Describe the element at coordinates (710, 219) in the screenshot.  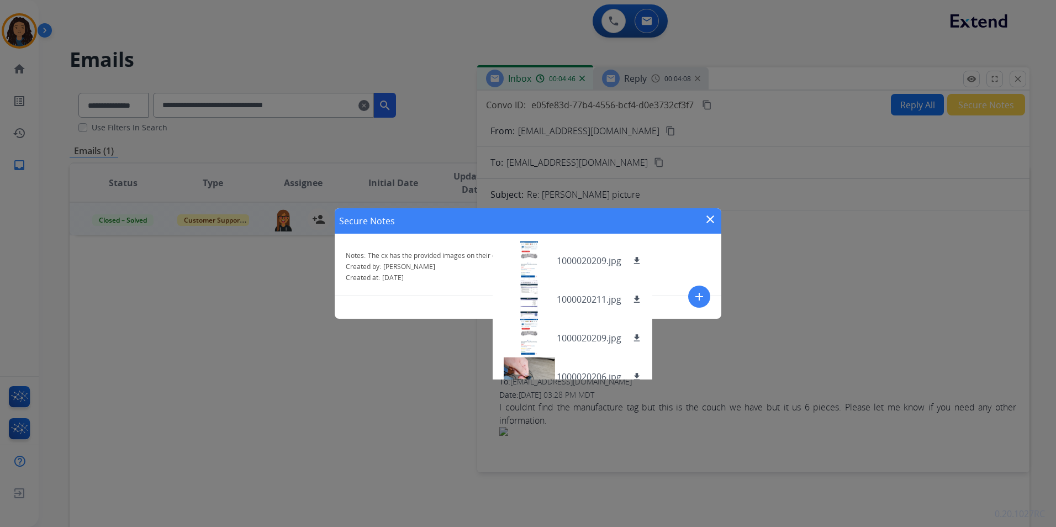
I see `mat-icon: close` at that location.